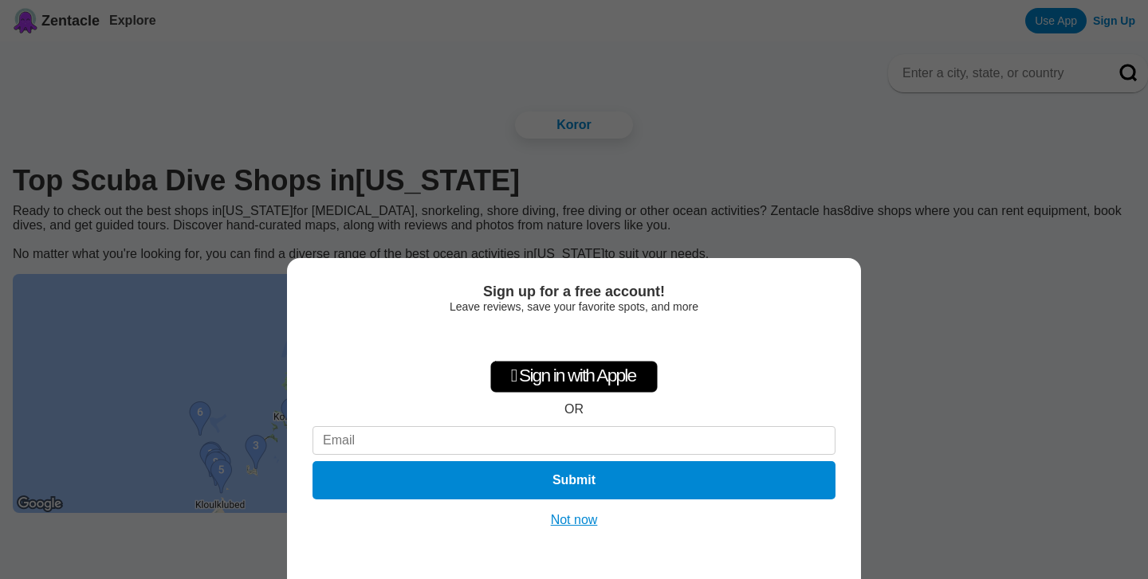 The height and width of the screenshot is (579, 1148). I want to click on div: Leave reviews, save your favorite spots, and more, so click(574, 307).